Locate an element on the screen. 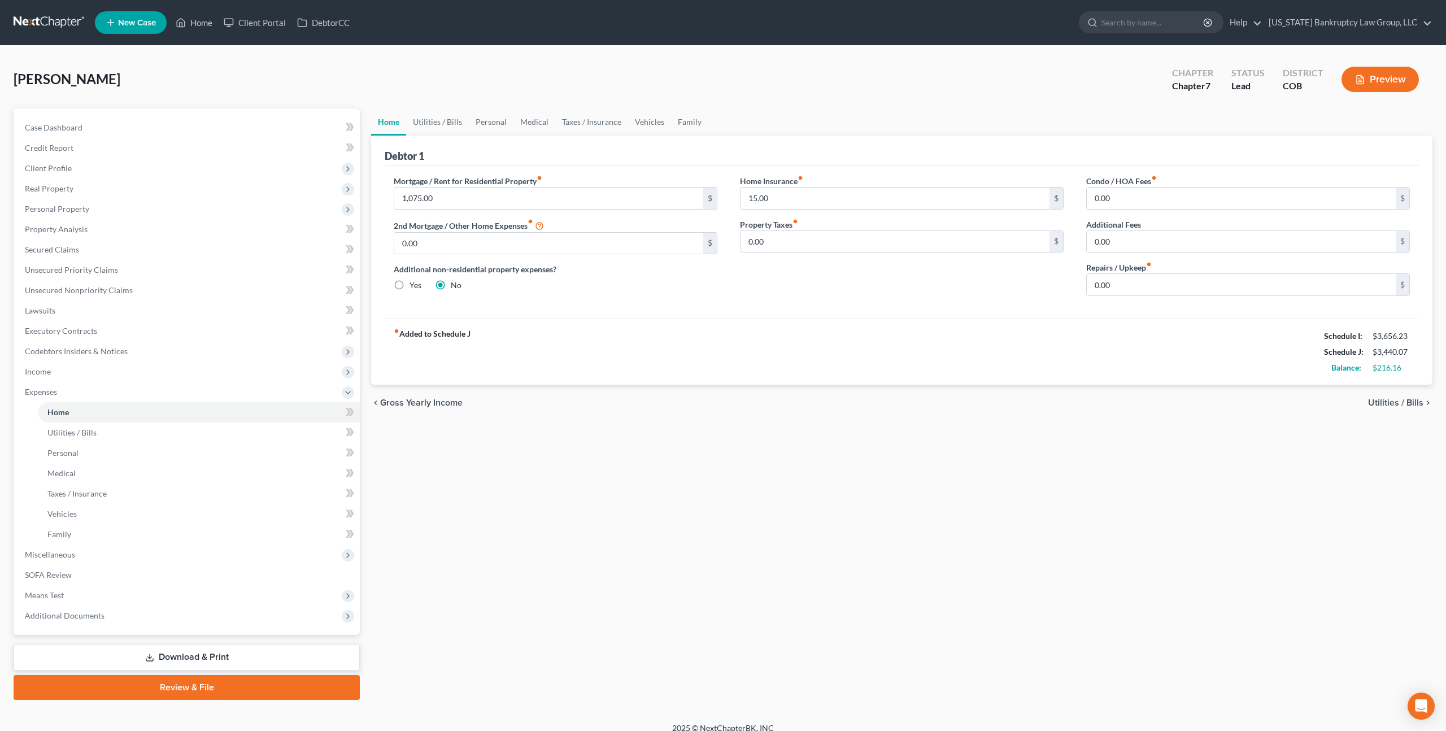 The width and height of the screenshot is (1446, 731). a: Medical is located at coordinates (199, 473).